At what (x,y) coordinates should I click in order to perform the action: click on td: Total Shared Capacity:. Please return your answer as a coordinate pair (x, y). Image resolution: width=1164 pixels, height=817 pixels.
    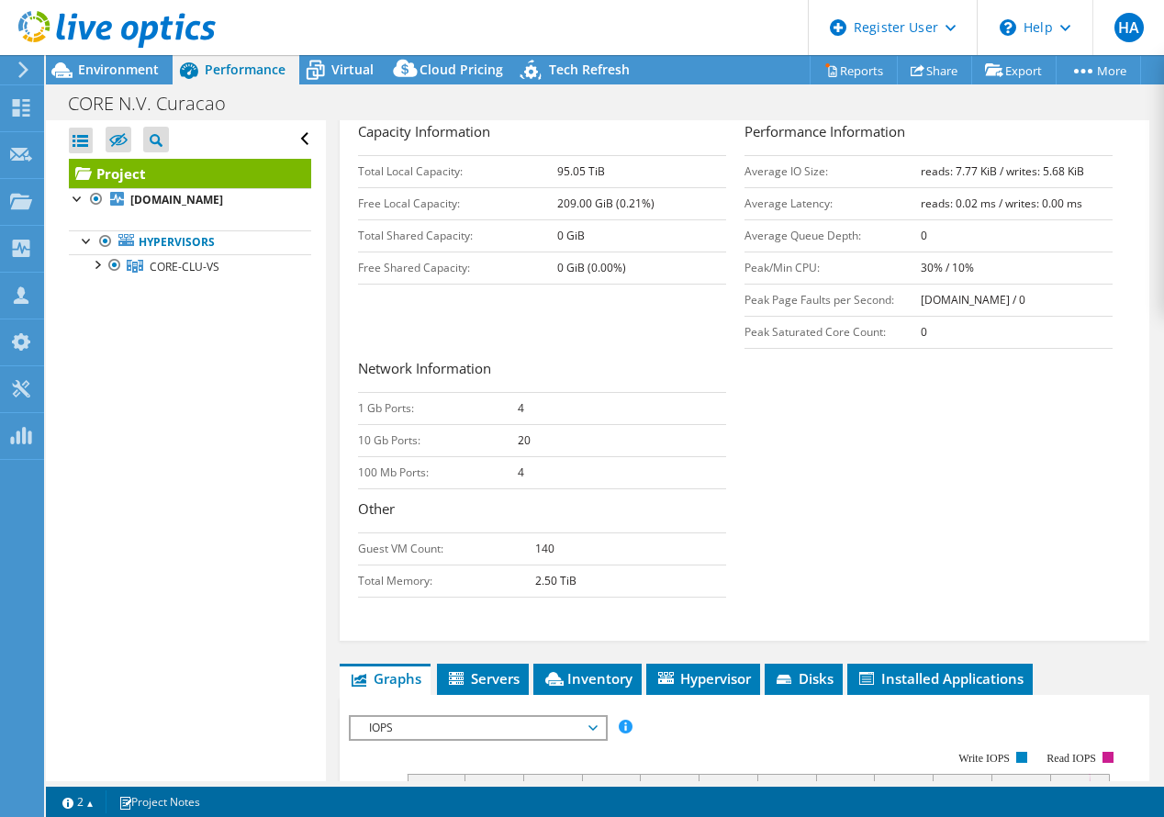
    Looking at the image, I should click on (457, 235).